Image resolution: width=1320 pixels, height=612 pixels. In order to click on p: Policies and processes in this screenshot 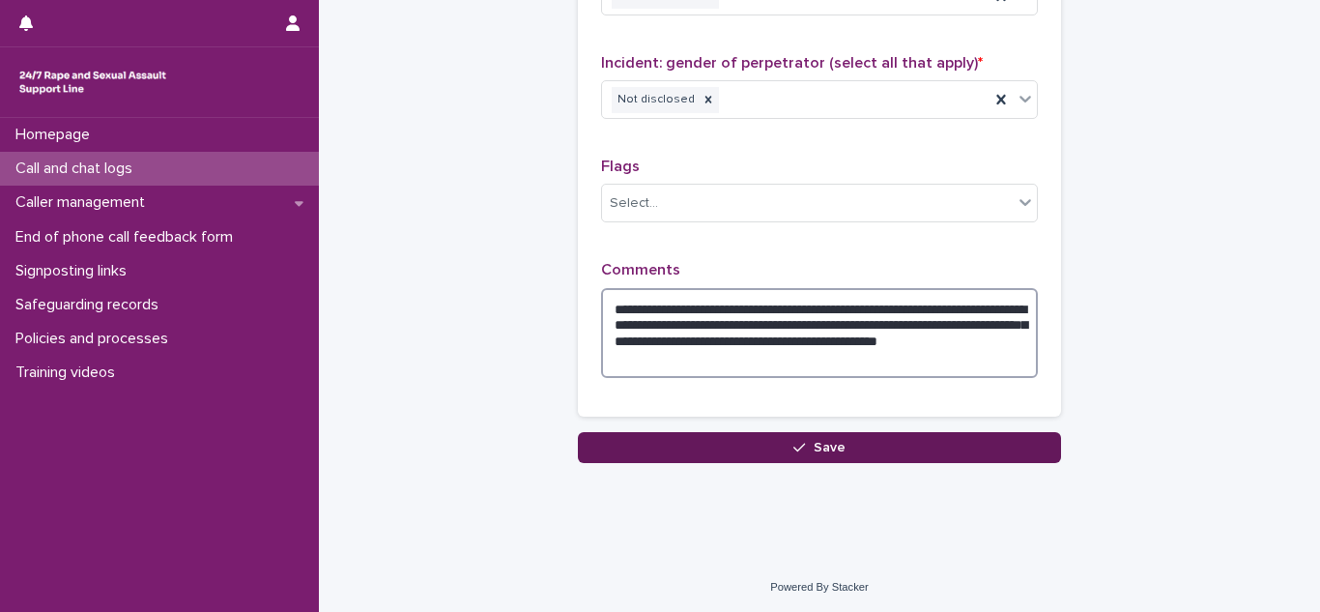, I will do `click(96, 338)`.